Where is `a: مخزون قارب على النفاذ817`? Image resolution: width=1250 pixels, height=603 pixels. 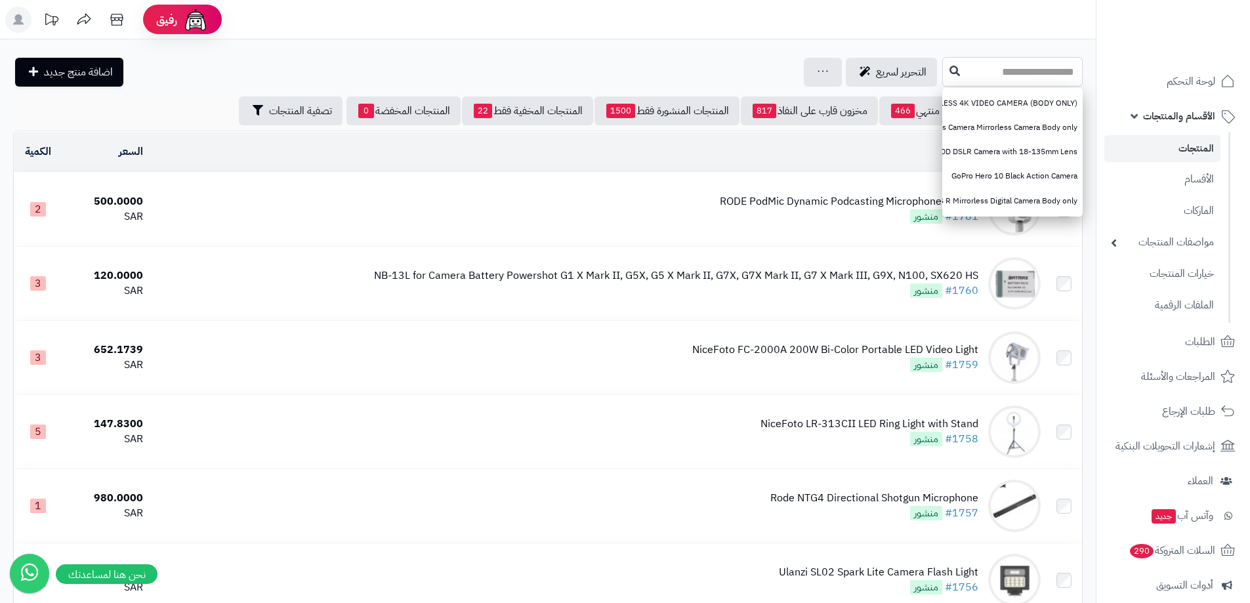 a: مخزون قارب على النفاذ817 is located at coordinates (809, 111).